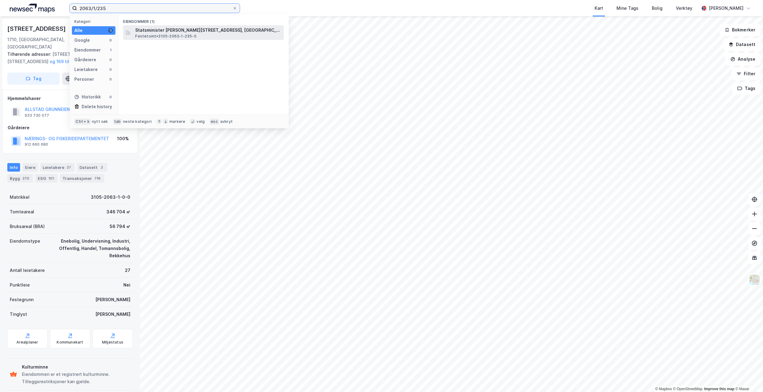 The width and height of the screenshot is (763, 392). Describe the element at coordinates (22, 299) in the screenshot. I see `div: Festegrunn` at that location.